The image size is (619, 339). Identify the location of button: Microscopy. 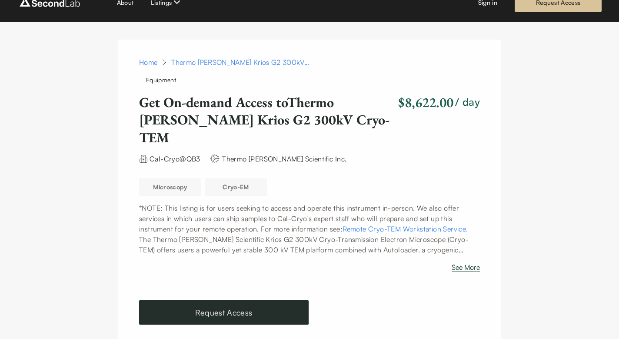
(170, 186).